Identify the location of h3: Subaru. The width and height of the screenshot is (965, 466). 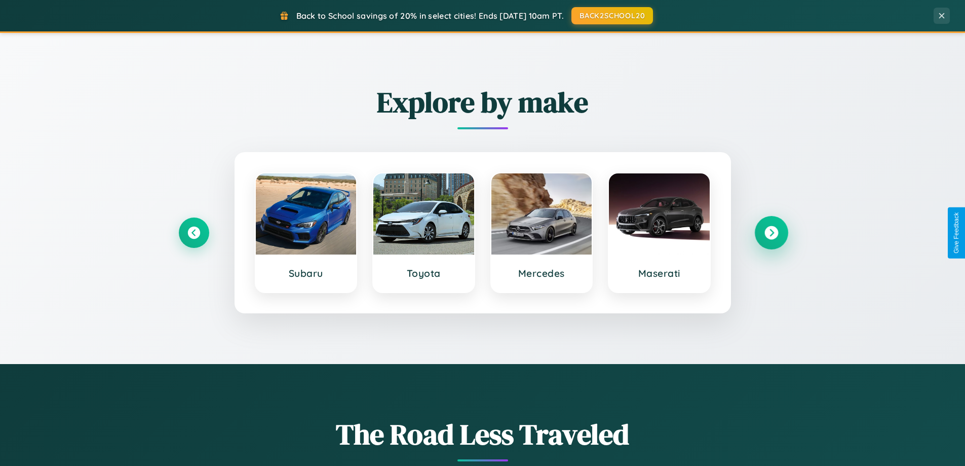
(306, 273).